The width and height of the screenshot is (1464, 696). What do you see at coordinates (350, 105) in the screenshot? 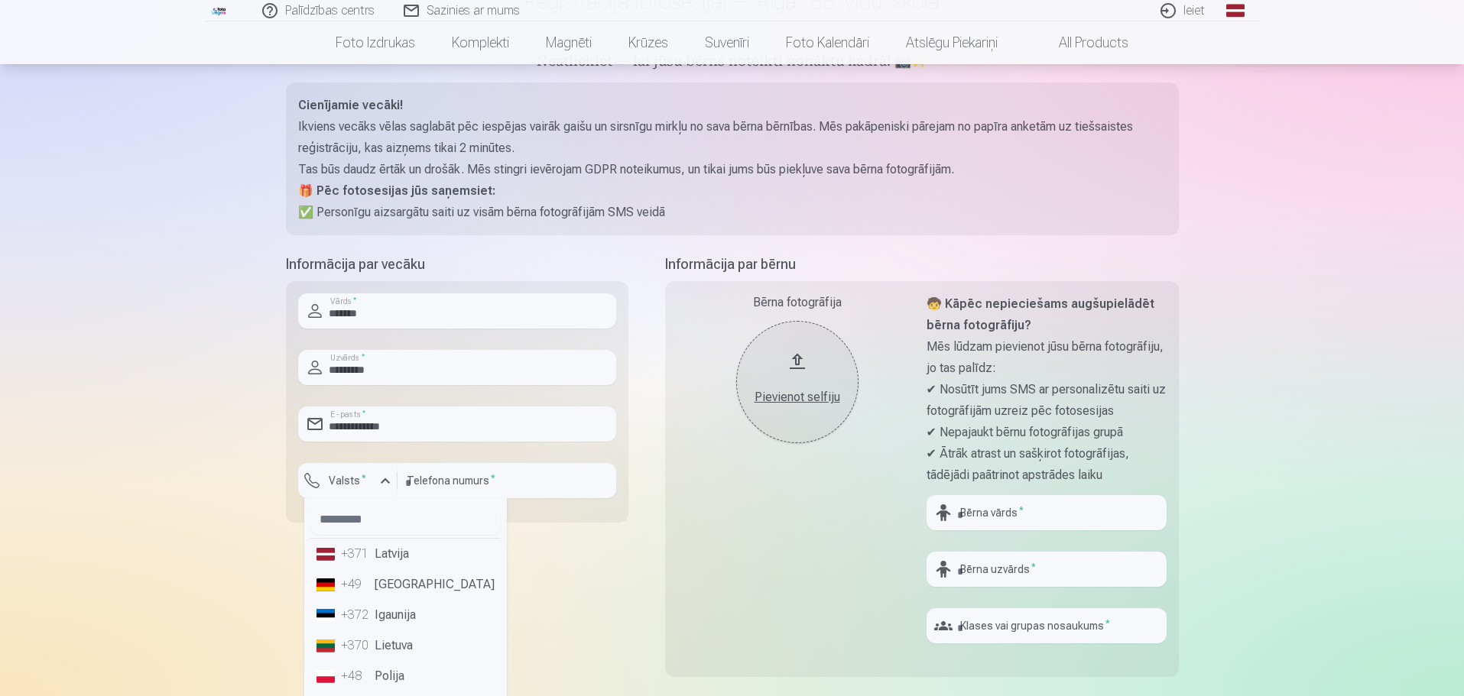
I see `strong: Cienījamie vecāki!` at bounding box center [350, 105].